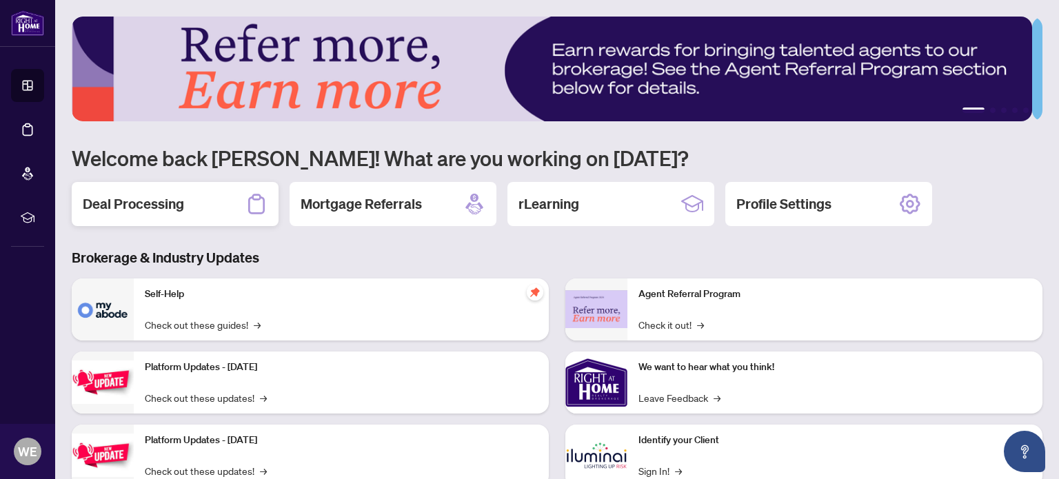 This screenshot has width=1059, height=479. I want to click on button: 3, so click(1004, 110).